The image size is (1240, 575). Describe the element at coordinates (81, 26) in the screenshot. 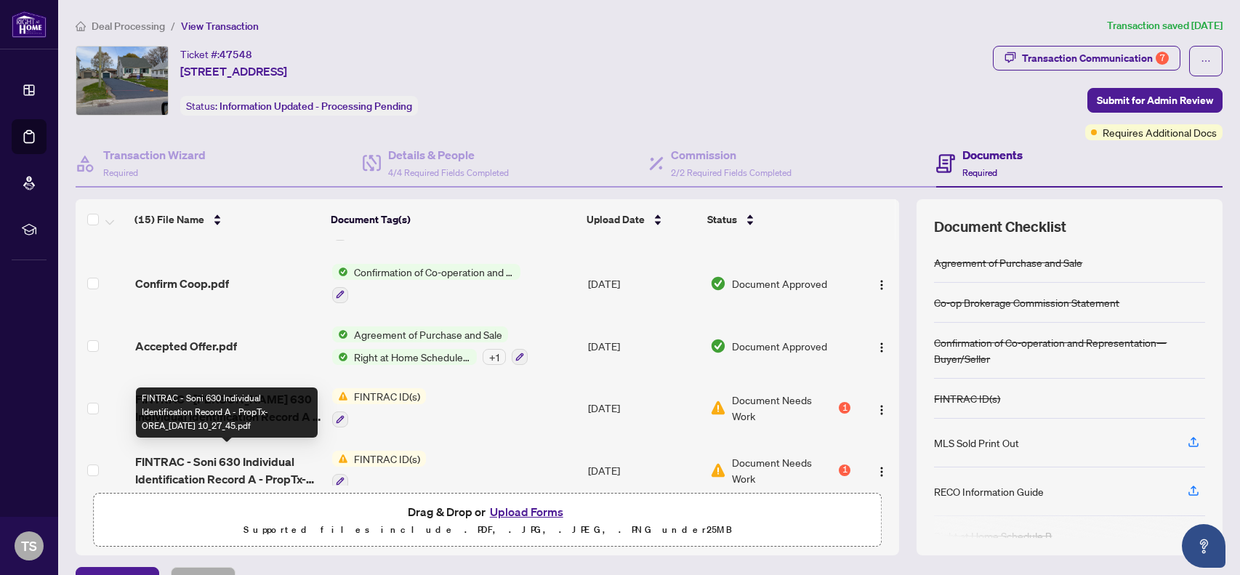

I see `span: home` at that location.